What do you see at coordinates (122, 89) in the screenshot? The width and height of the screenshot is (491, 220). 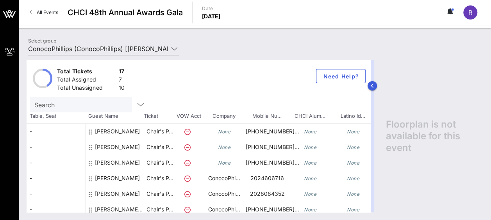 I see `div: 10` at bounding box center [122, 89].